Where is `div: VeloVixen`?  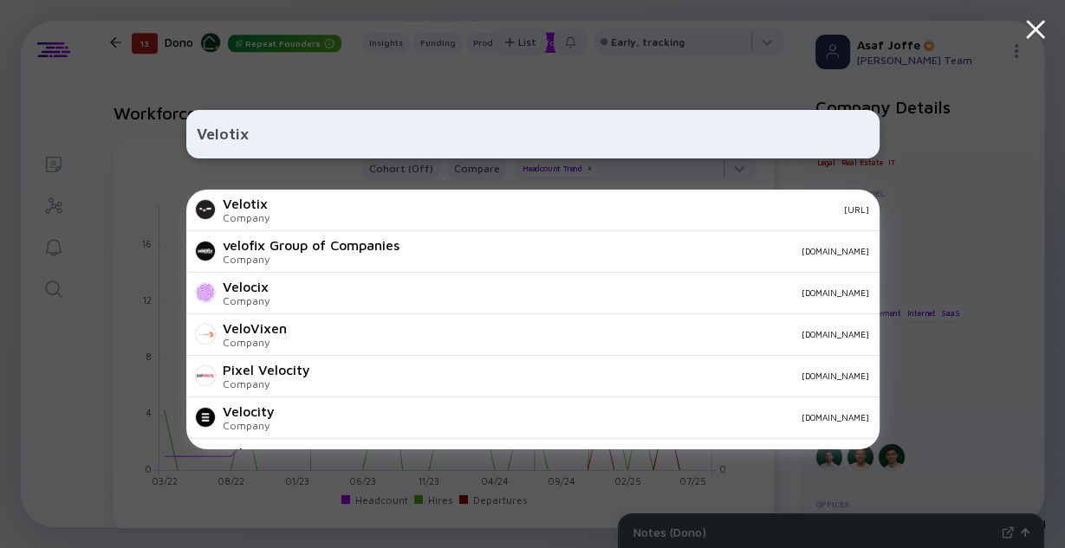
div: VeloVixen is located at coordinates (255, 328).